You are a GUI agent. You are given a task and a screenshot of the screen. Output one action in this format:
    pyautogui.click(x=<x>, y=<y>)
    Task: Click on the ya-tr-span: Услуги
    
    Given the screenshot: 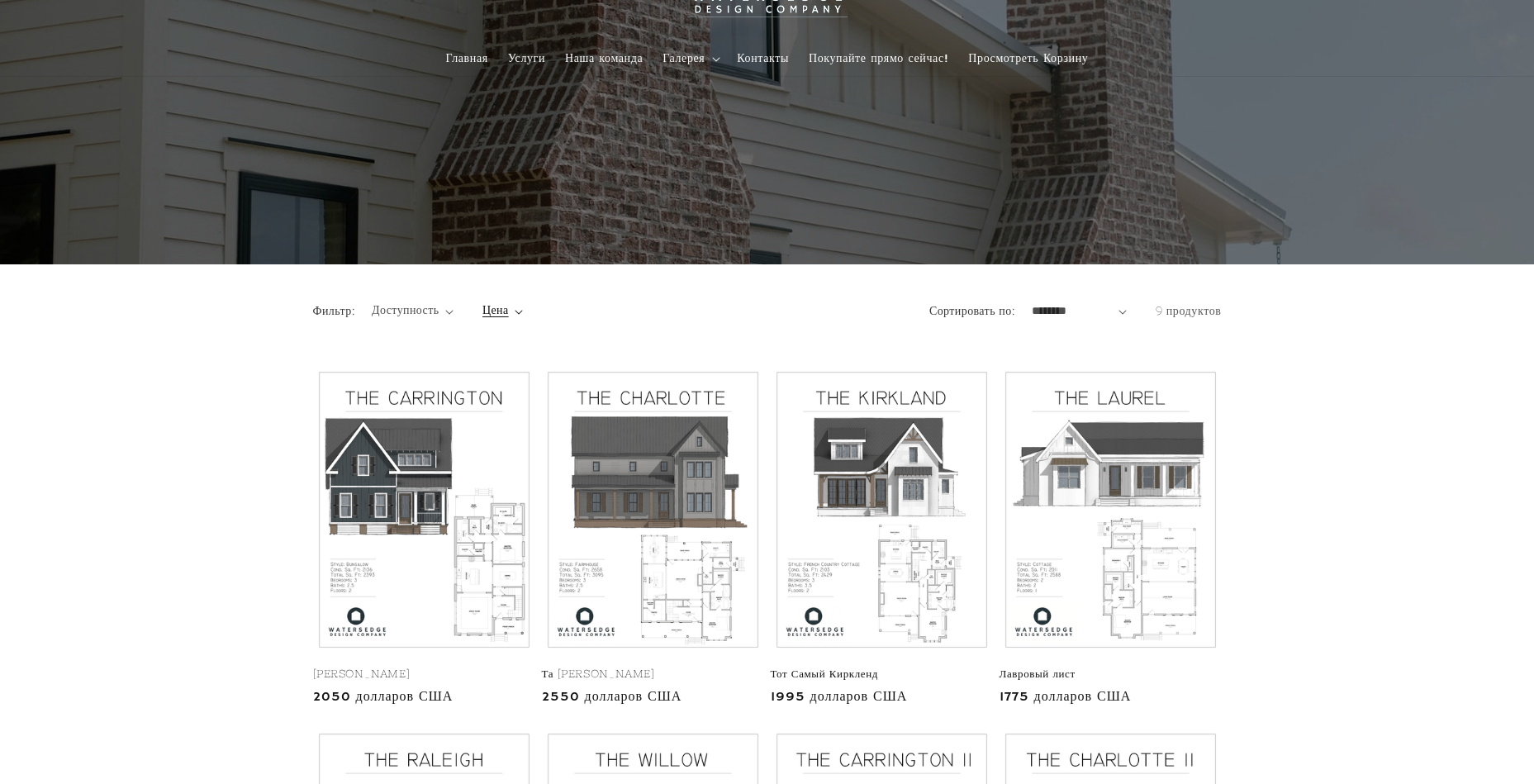 What is the action you would take?
    pyautogui.click(x=526, y=59)
    